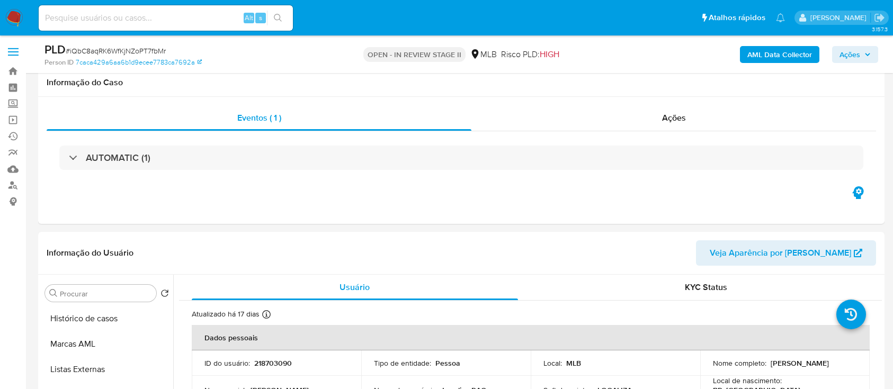 This screenshot has height=389, width=893. I want to click on button: Marcas AML, so click(107, 344).